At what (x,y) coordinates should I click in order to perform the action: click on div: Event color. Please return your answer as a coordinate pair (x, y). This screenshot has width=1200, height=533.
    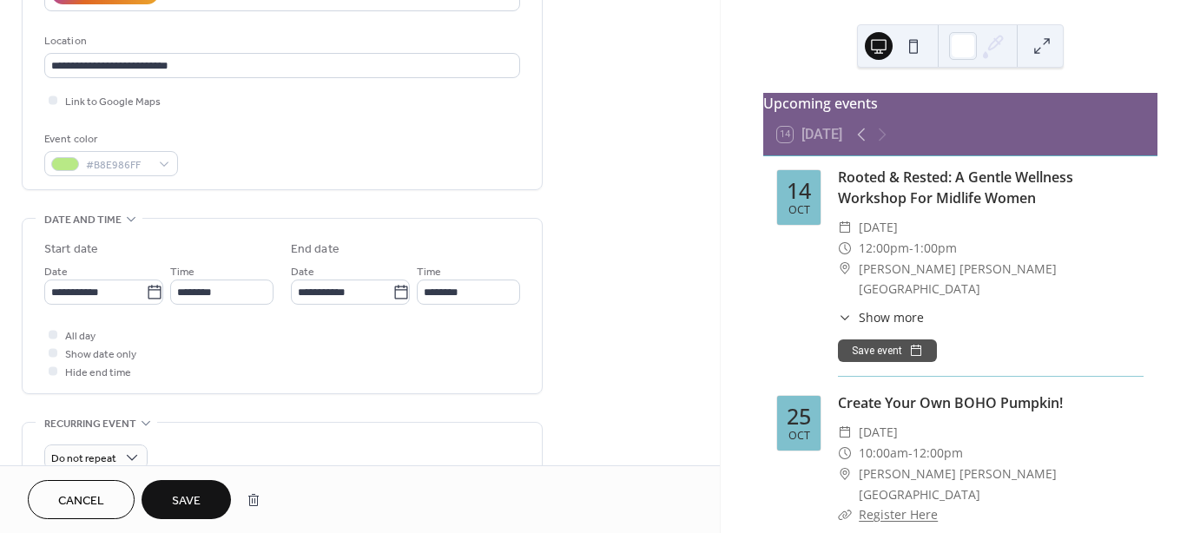
    Looking at the image, I should click on (109, 139).